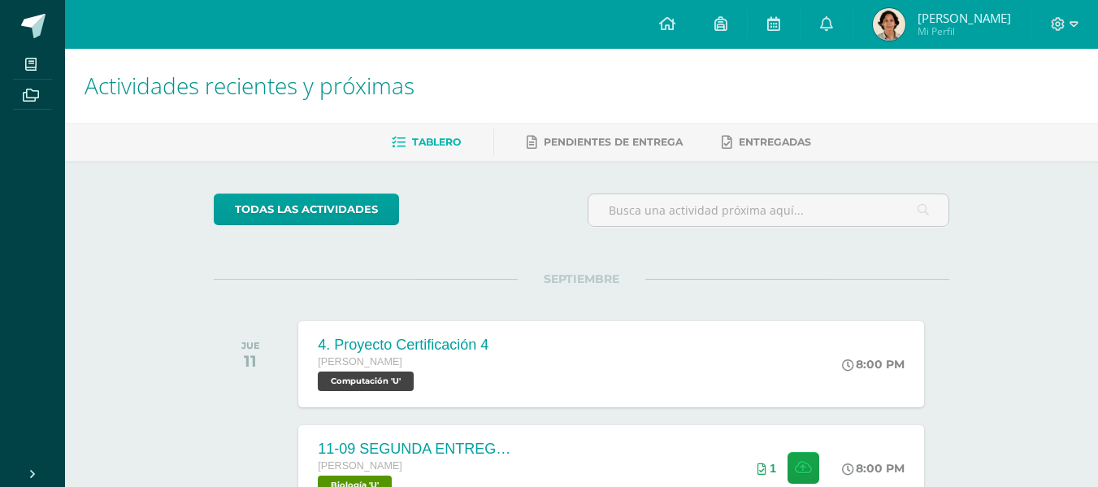 The width and height of the screenshot is (1098, 487). What do you see at coordinates (773, 468) in the screenshot?
I see `span: 1` at bounding box center [773, 468].